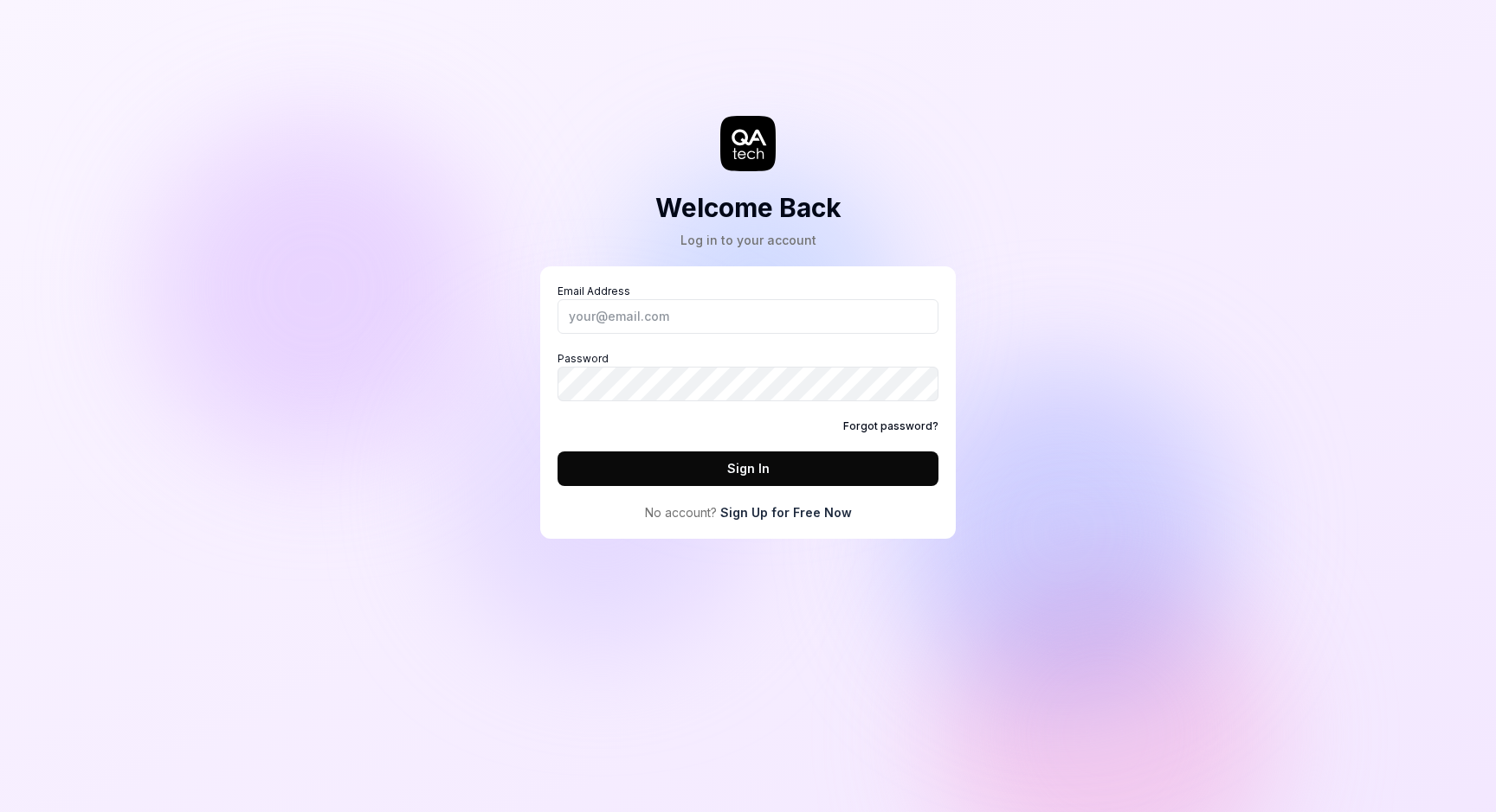  I want to click on div: Log in to your account, so click(748, 239).